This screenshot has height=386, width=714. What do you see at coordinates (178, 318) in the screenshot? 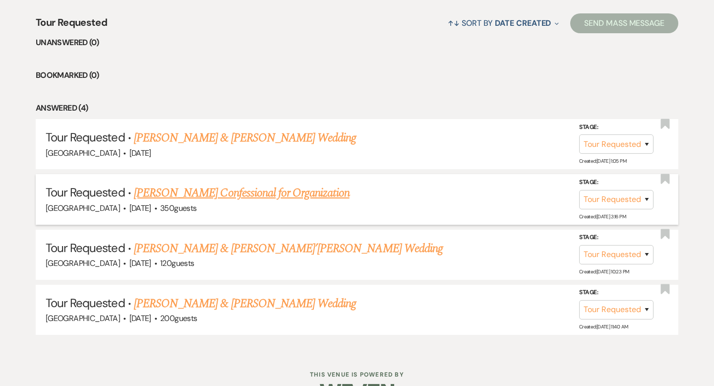
I see `span: 200 guests` at bounding box center [178, 318].